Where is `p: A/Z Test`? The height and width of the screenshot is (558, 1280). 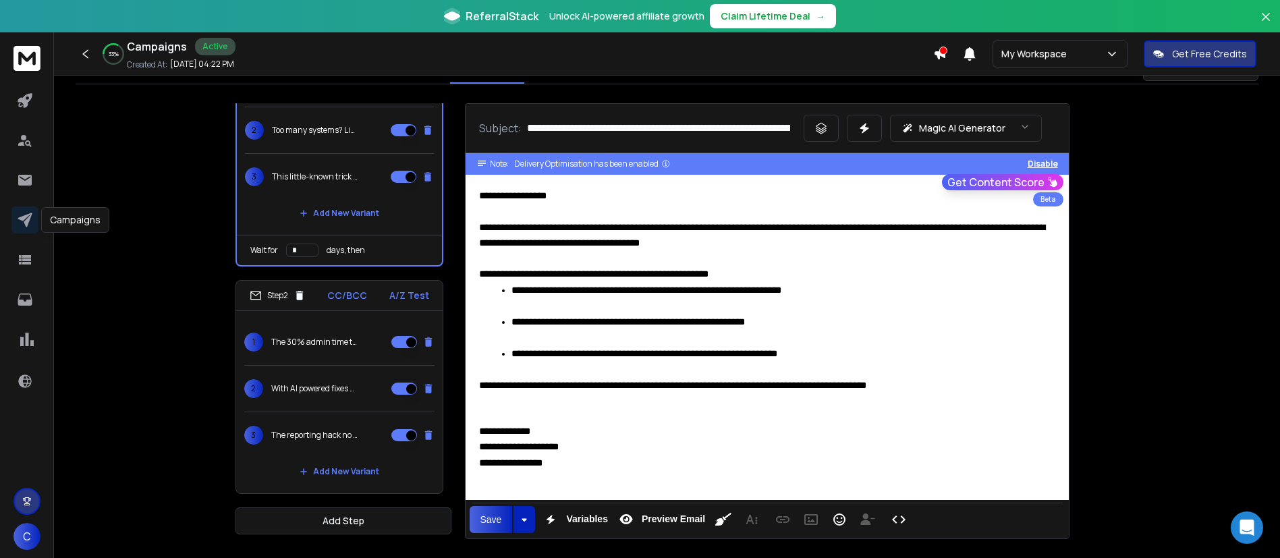 p: A/Z Test is located at coordinates (409, 295).